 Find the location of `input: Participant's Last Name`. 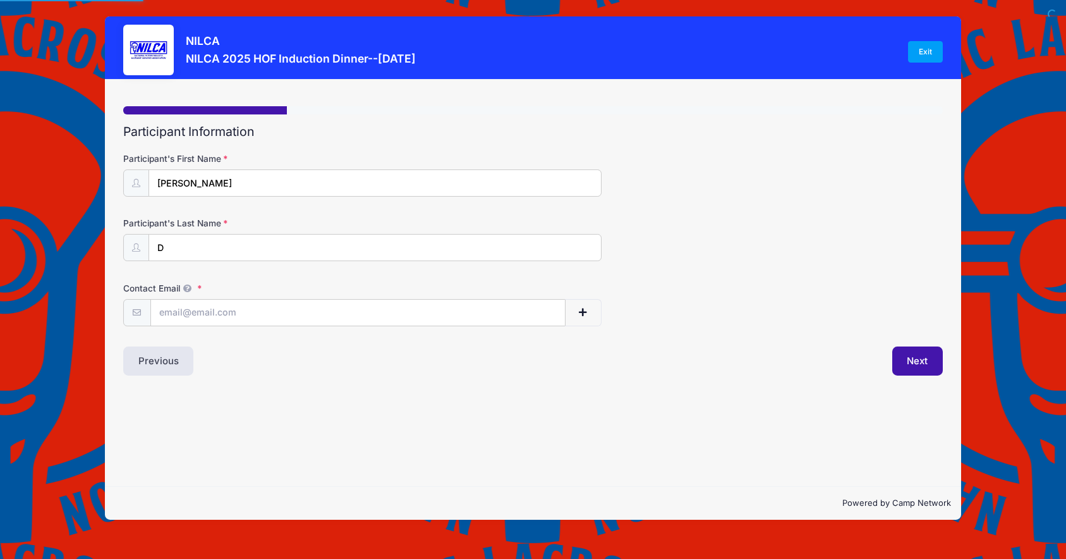

input: Participant's Last Name is located at coordinates (375, 247).